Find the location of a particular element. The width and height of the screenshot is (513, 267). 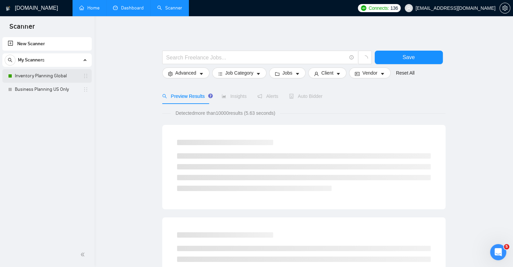

p: How can we help? is located at coordinates (68, 88).